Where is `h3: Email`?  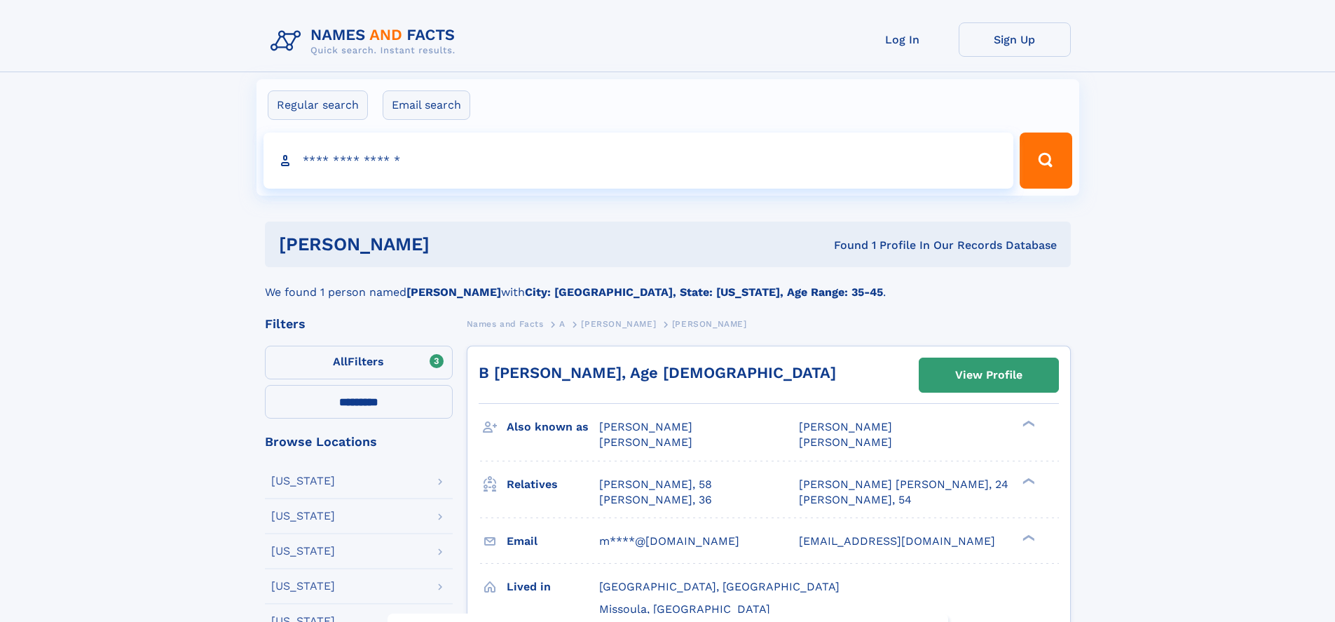
h3: Email is located at coordinates (553, 541).